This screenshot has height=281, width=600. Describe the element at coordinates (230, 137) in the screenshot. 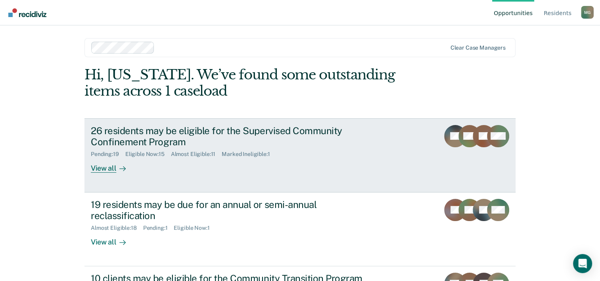

I see `div: 26 residents may be eligible for the Supervised Community Confinement Program` at that location.